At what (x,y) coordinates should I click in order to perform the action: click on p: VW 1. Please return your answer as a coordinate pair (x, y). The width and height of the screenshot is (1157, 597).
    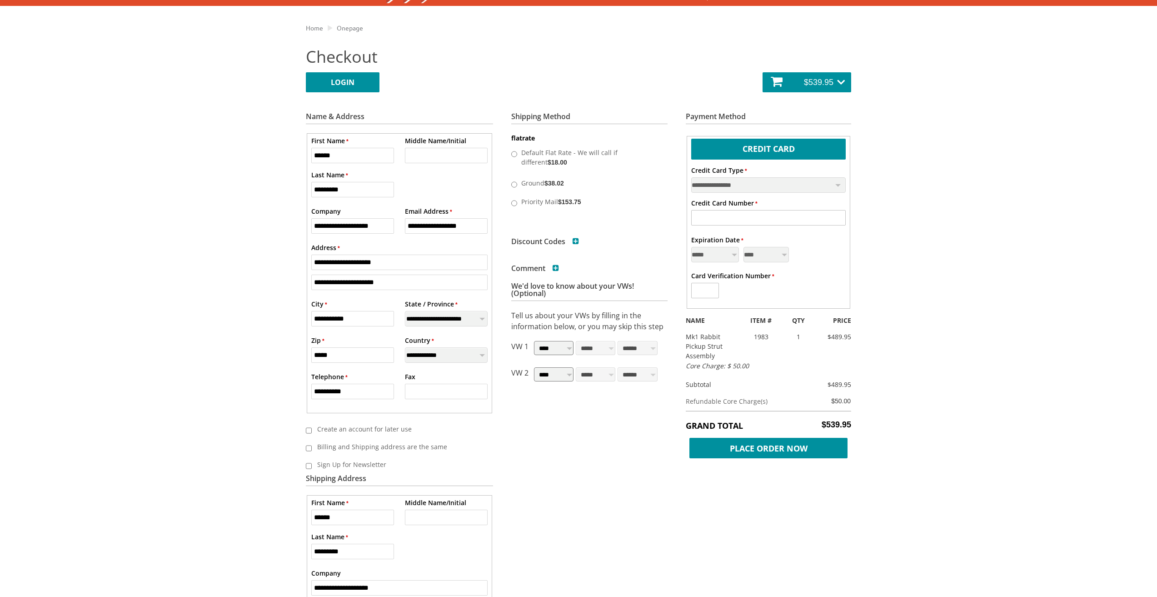
    Looking at the image, I should click on (520, 349).